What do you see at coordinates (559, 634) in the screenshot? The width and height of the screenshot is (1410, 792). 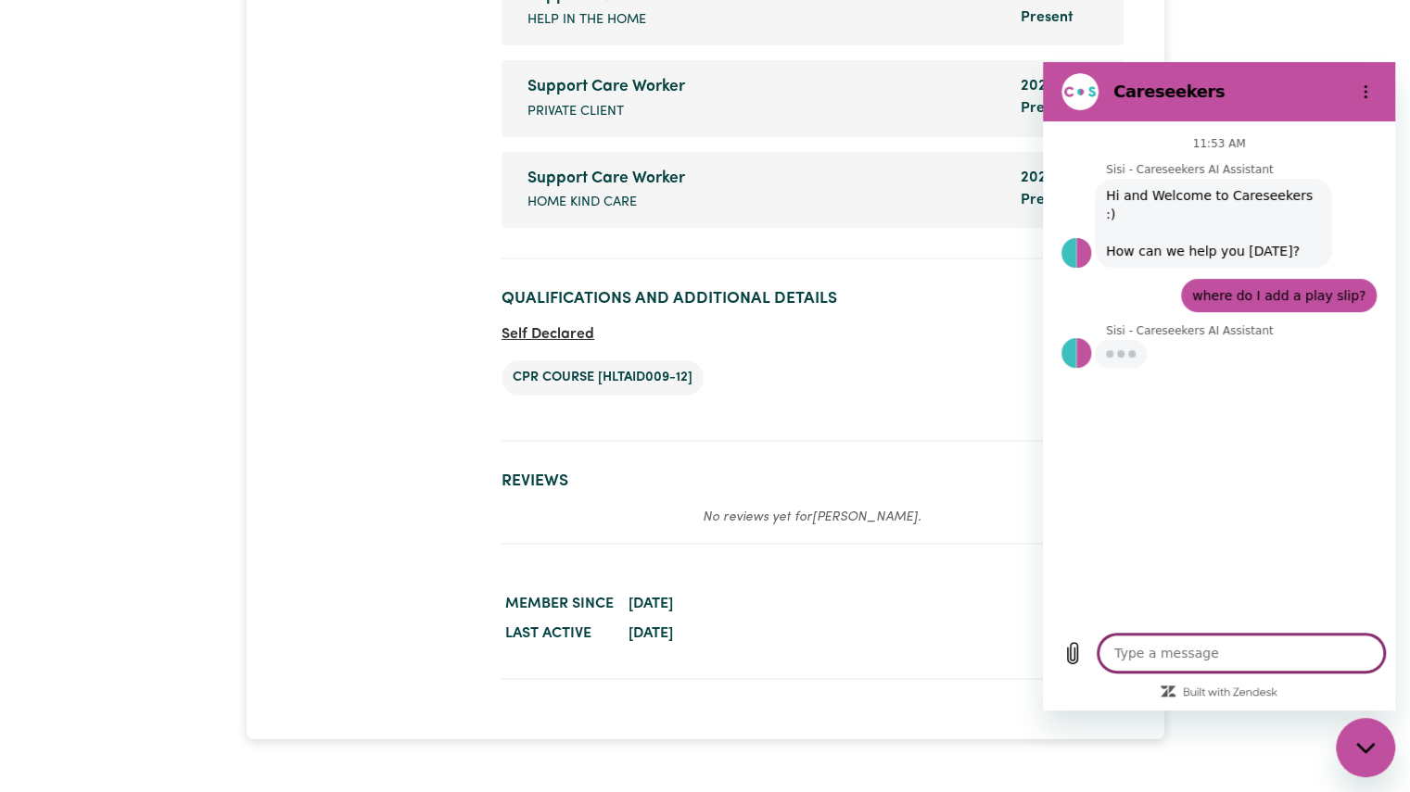 I see `dt: Last active` at bounding box center [559, 634].